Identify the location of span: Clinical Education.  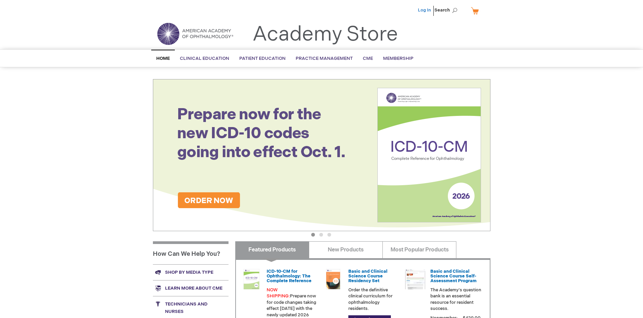
(204, 58).